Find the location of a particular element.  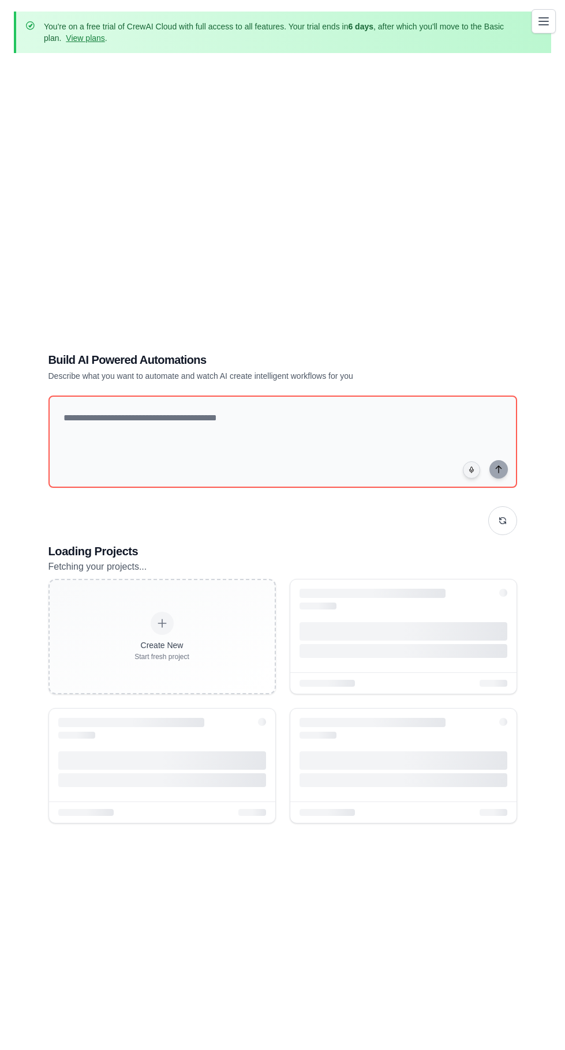

strong: 6 days is located at coordinates (360, 27).